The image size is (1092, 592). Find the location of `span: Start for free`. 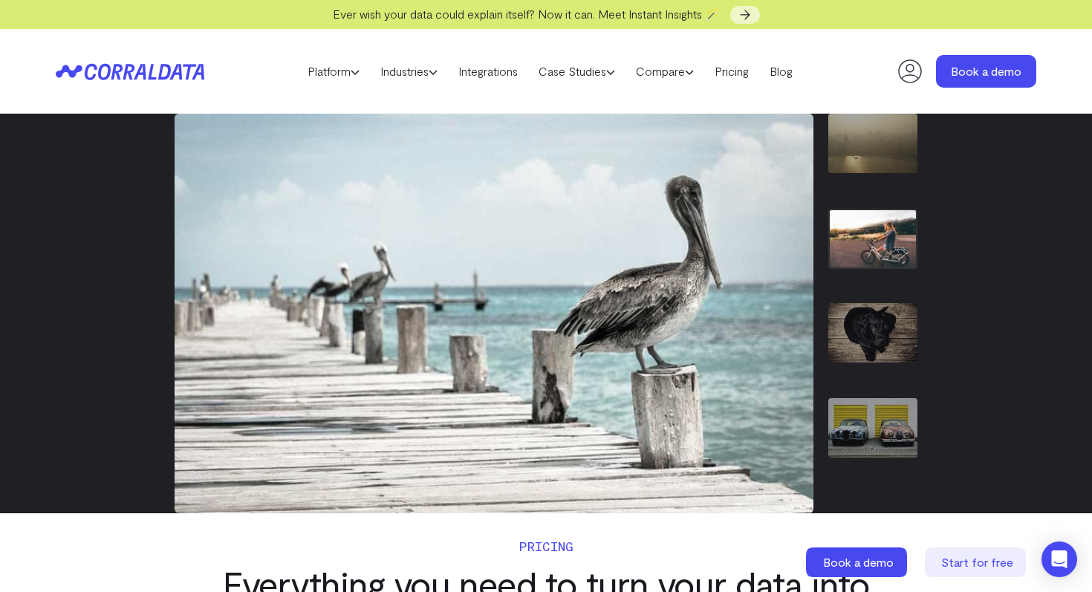

span: Start for free is located at coordinates (977, 561).